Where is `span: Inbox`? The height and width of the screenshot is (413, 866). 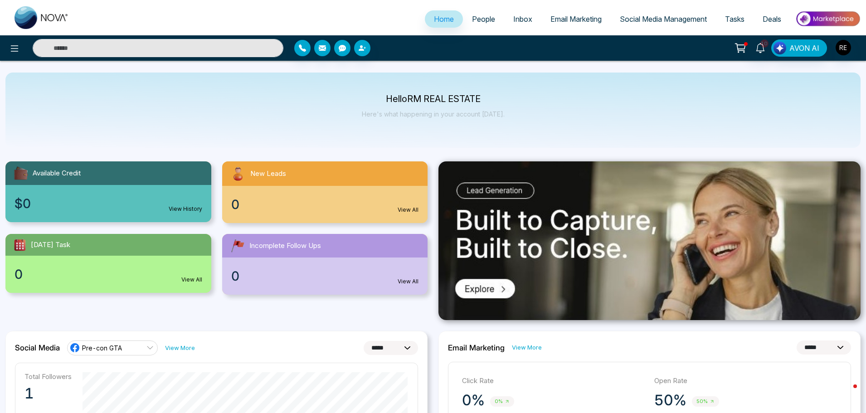 span: Inbox is located at coordinates (523, 19).